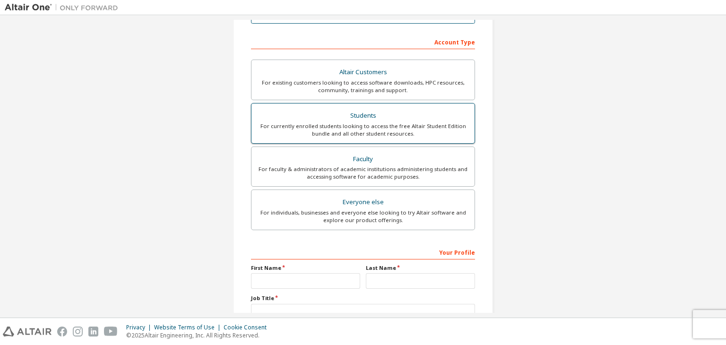 This screenshot has width=726, height=345. Describe the element at coordinates (62, 332) in the screenshot. I see `img: facebook.svg` at that location.